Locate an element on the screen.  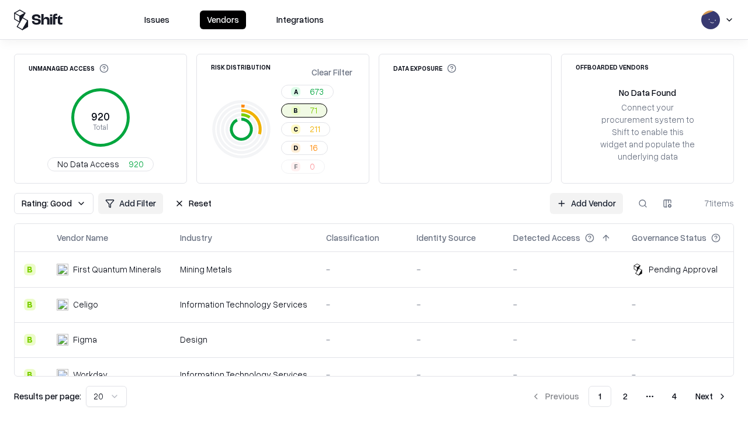
div: Design is located at coordinates (244, 339).